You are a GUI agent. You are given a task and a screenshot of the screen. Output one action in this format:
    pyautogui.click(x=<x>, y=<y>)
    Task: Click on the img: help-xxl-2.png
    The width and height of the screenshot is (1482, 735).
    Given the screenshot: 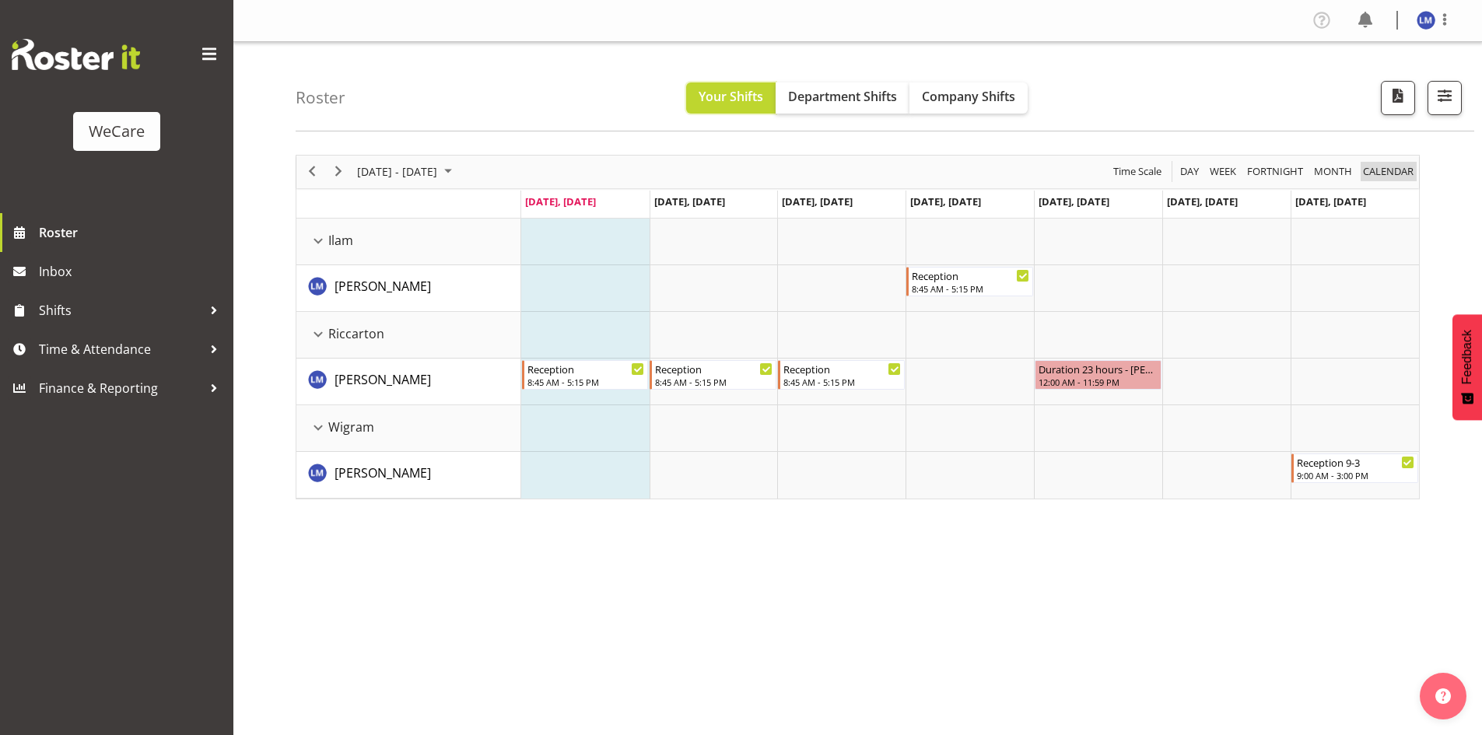 What is the action you would take?
    pyautogui.click(x=1443, y=696)
    